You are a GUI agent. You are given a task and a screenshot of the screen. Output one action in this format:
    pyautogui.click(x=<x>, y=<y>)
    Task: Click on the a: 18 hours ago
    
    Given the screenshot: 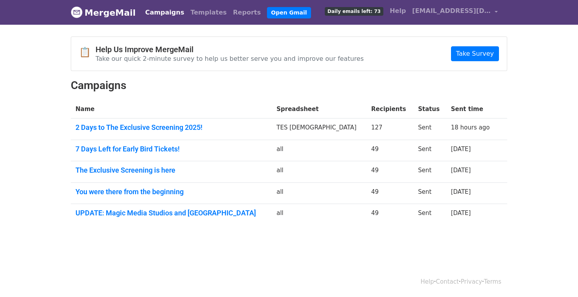 What is the action you would take?
    pyautogui.click(x=470, y=128)
    